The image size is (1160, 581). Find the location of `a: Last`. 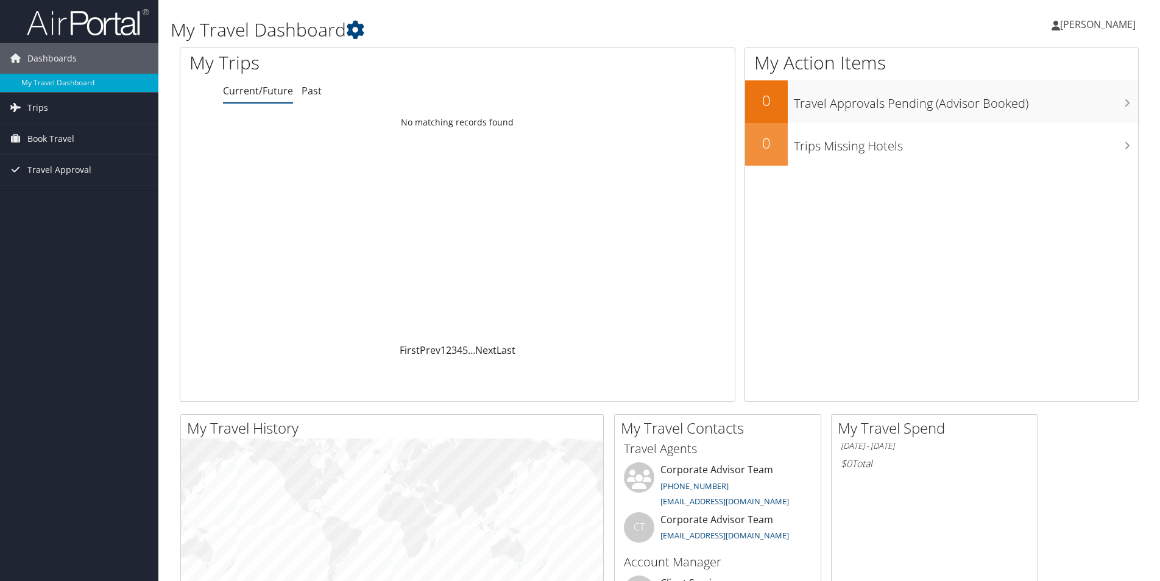

a: Last is located at coordinates (506, 350).